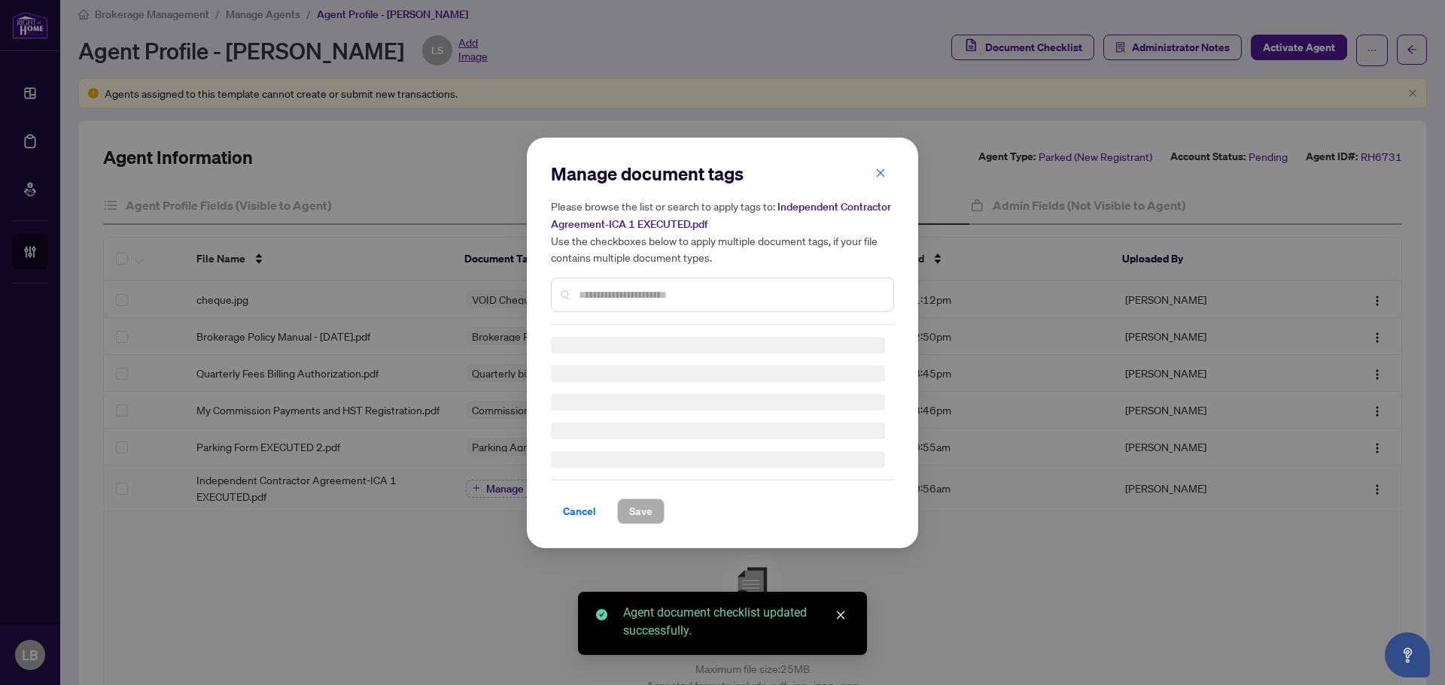 This screenshot has width=1445, height=685. What do you see at coordinates (722, 232) in the screenshot?
I see `h5: Please browse the list or search to apply tags to: Use the checkboxes below to apply multiple doc...` at bounding box center [722, 232].